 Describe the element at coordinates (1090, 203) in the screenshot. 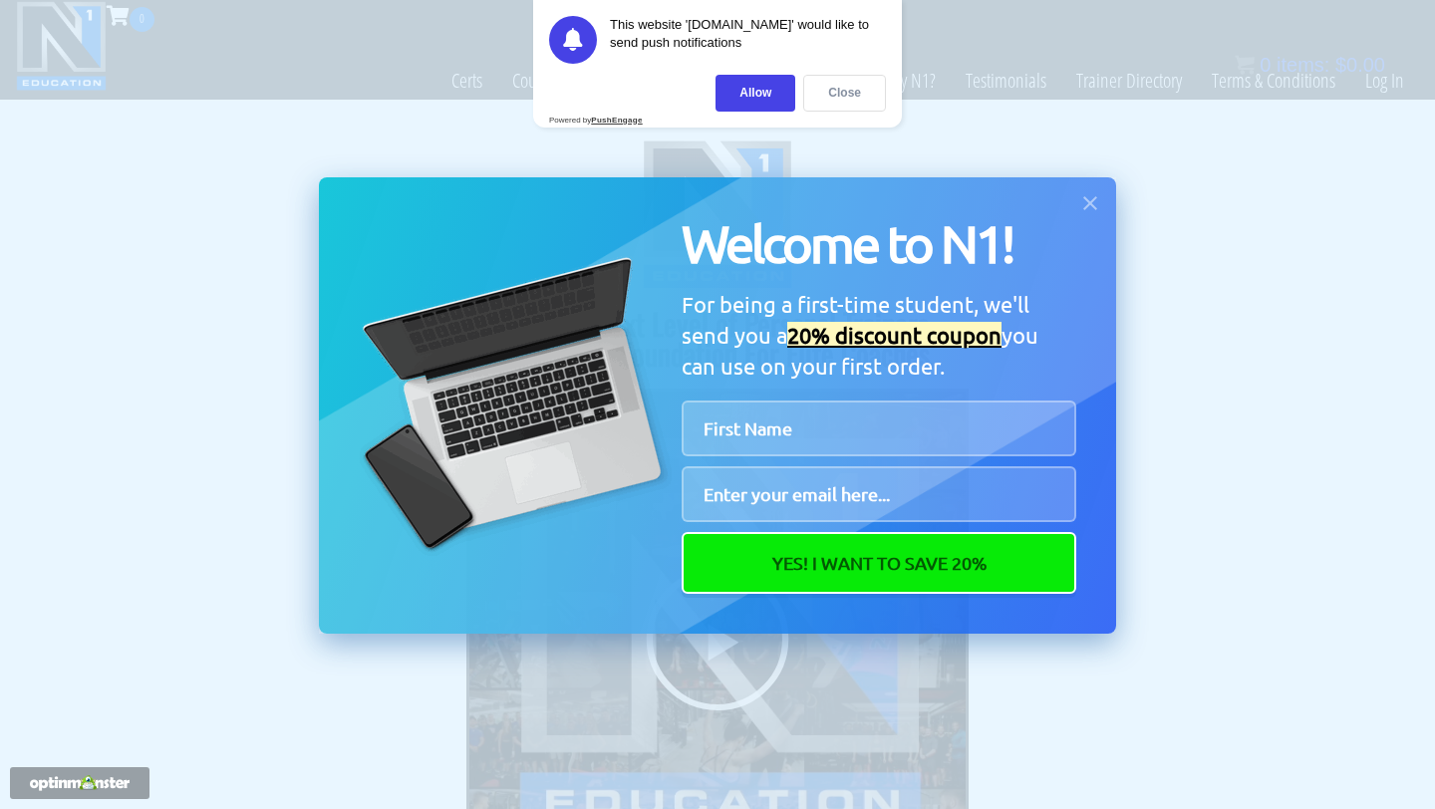

I see `button: Close` at that location.